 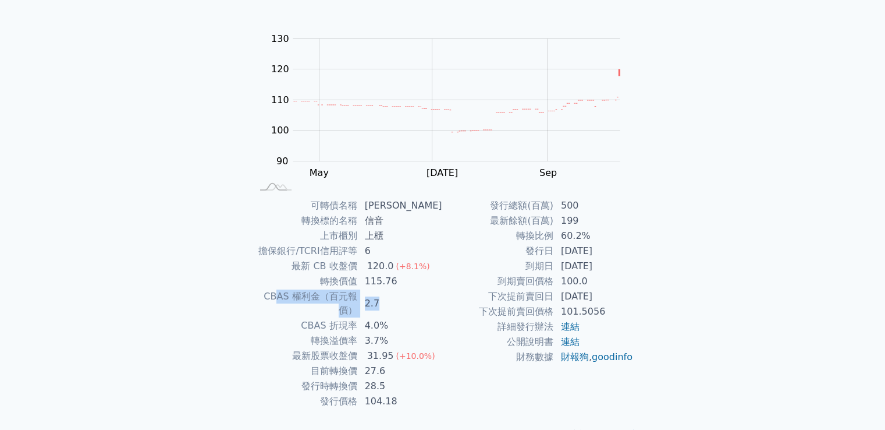 I want to click on td: 發行總額(百萬), so click(x=498, y=205).